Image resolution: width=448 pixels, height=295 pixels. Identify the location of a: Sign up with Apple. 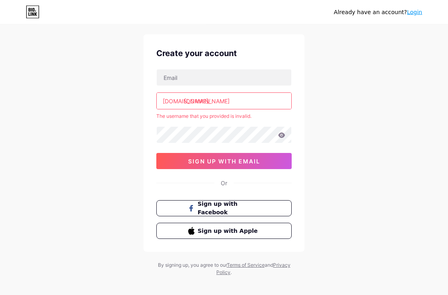
(224, 231).